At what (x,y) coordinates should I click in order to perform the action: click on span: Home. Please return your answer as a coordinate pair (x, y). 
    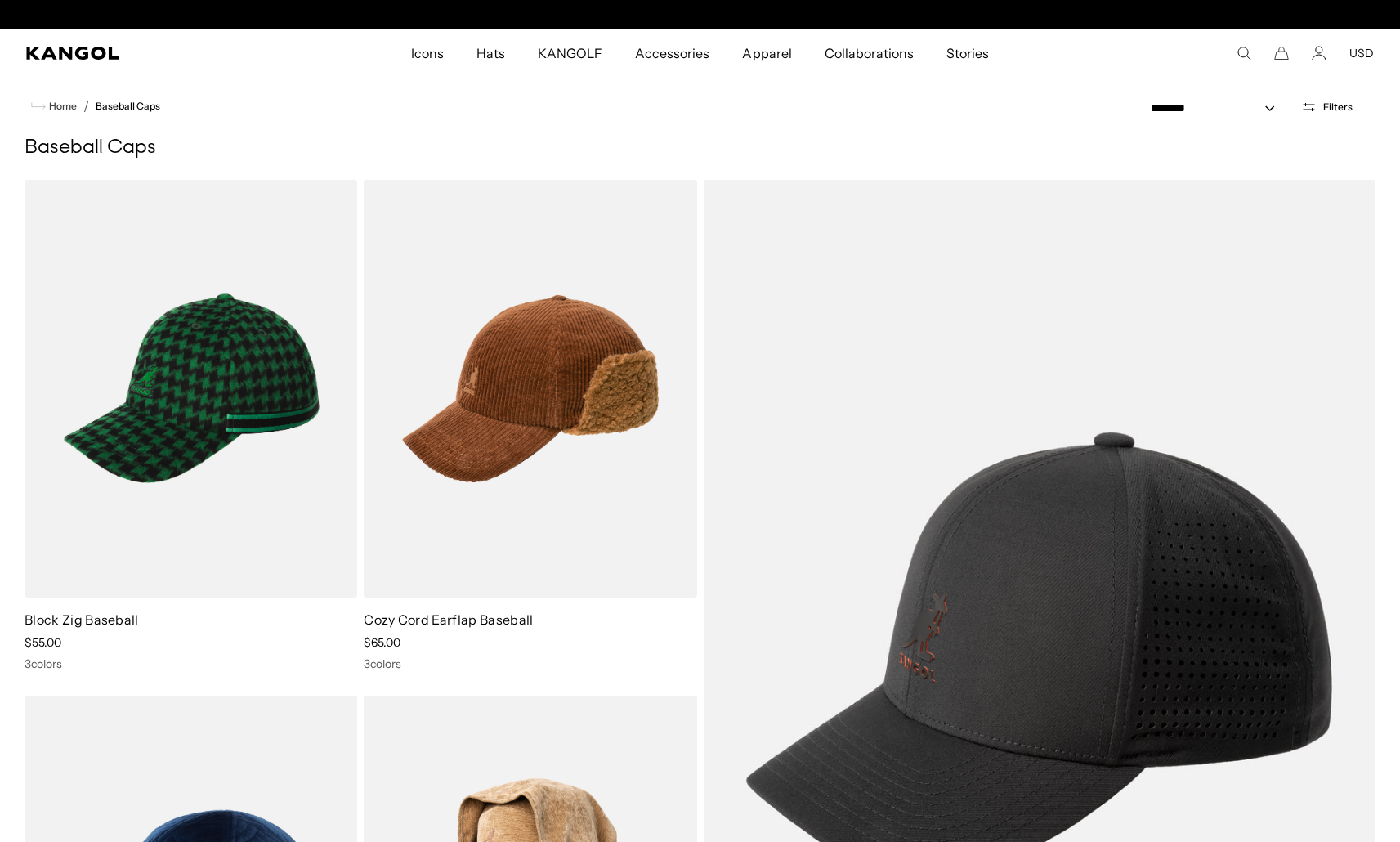
    Looking at the image, I should click on (61, 107).